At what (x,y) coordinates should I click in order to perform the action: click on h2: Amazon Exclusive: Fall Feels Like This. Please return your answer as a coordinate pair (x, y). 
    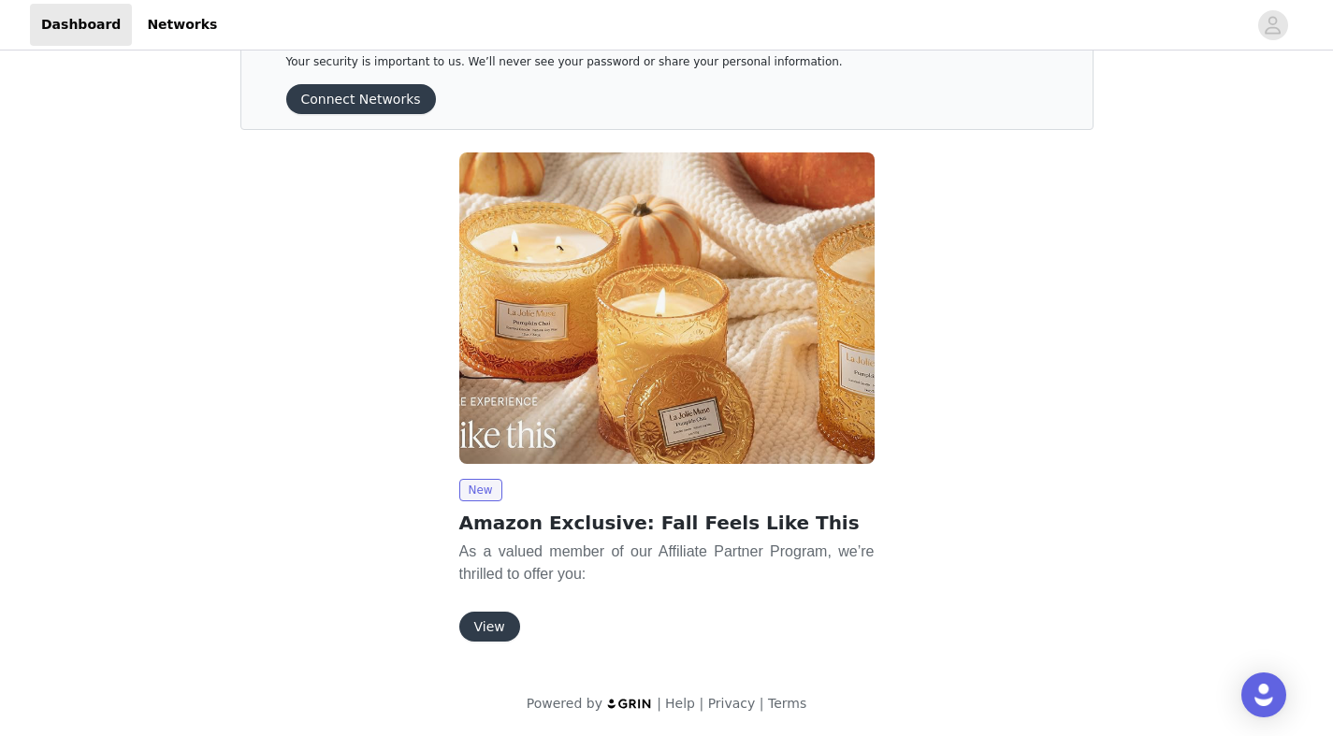
    Looking at the image, I should click on (667, 523).